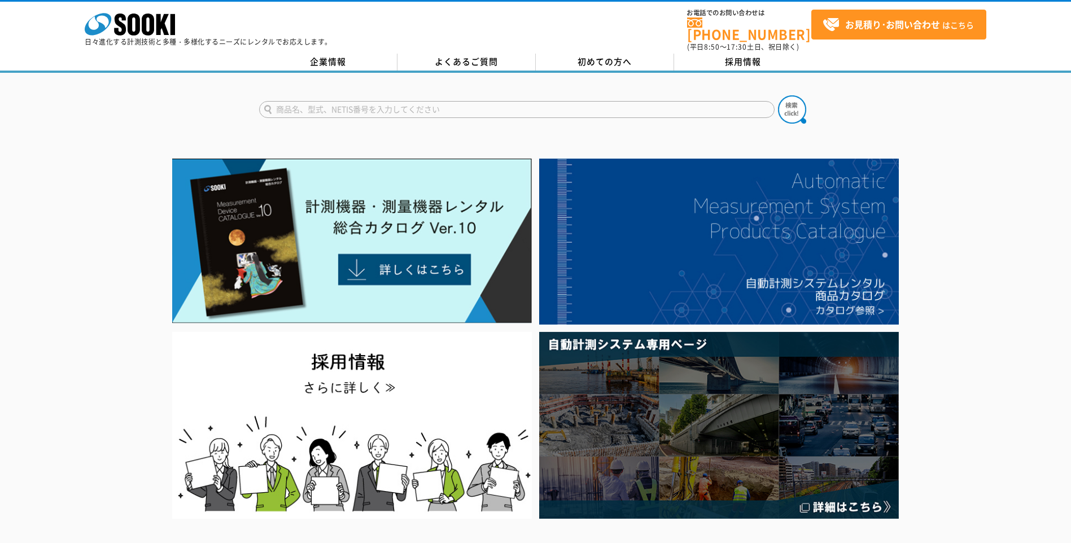 Image resolution: width=1071 pixels, height=543 pixels. Describe the element at coordinates (737, 47) in the screenshot. I see `span: 17:30` at that location.